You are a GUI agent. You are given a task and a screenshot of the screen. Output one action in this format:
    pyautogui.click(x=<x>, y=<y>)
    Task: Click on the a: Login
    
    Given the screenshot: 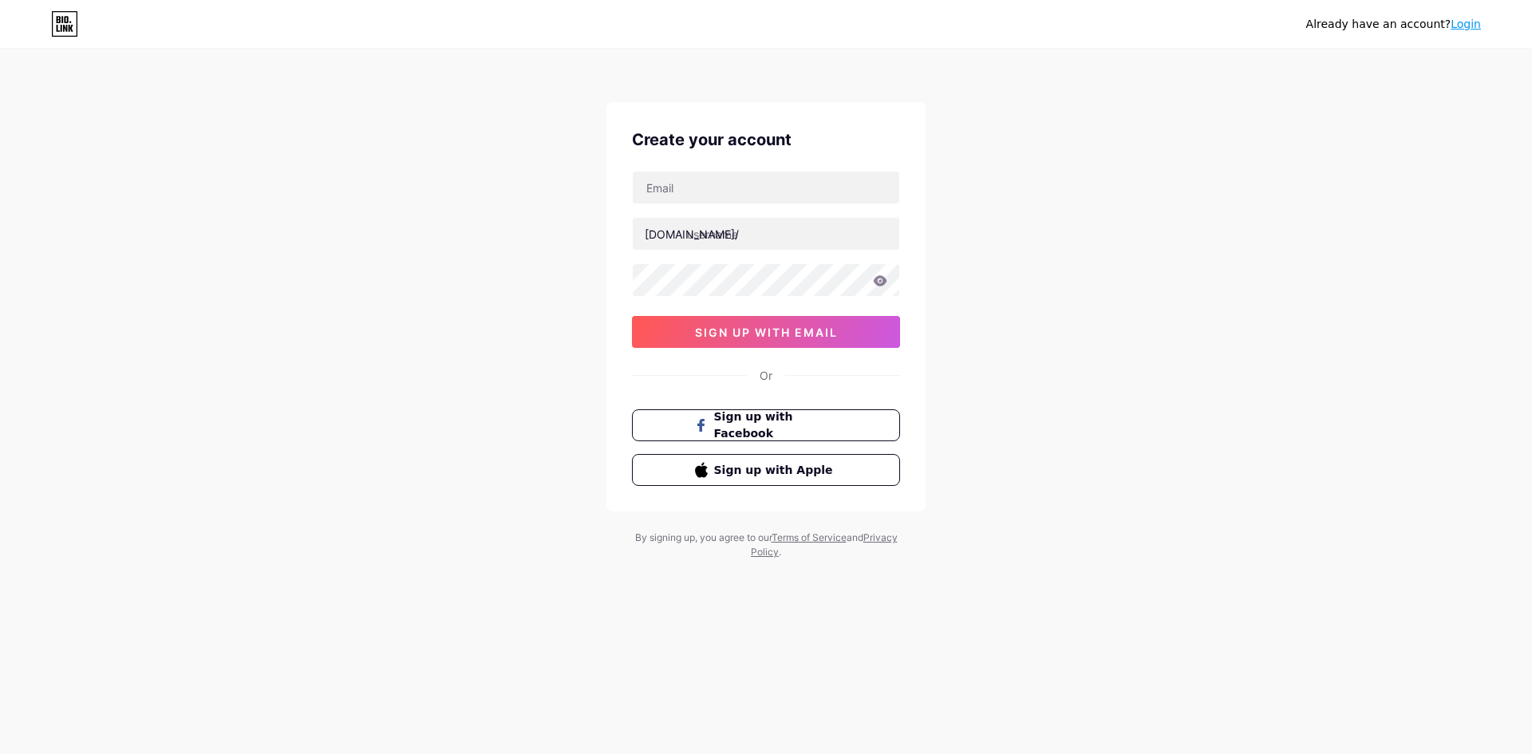 What is the action you would take?
    pyautogui.click(x=1465, y=24)
    